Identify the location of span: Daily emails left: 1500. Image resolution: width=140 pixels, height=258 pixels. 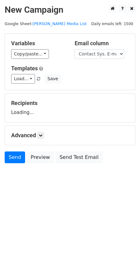
(112, 24).